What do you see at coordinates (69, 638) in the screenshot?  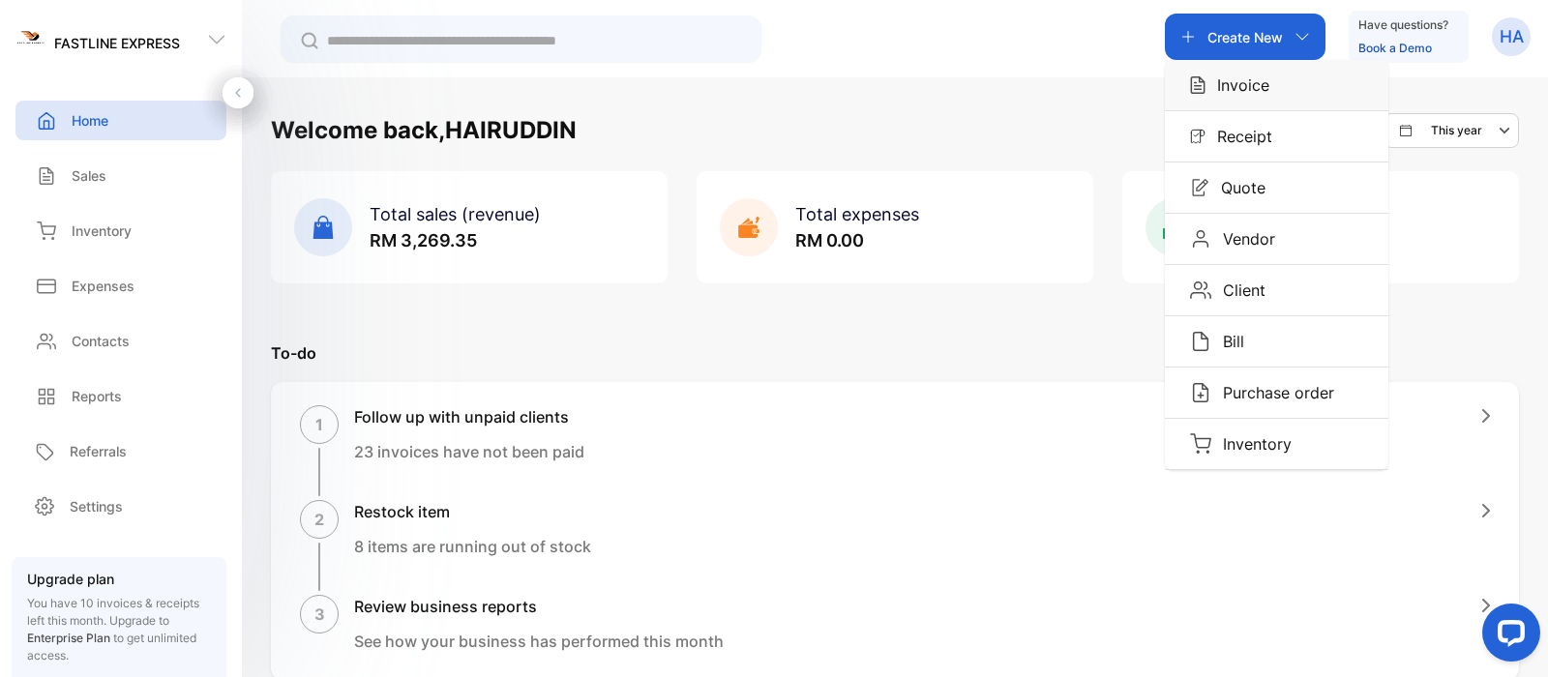 I see `span: Enterprise Plan` at bounding box center [69, 638].